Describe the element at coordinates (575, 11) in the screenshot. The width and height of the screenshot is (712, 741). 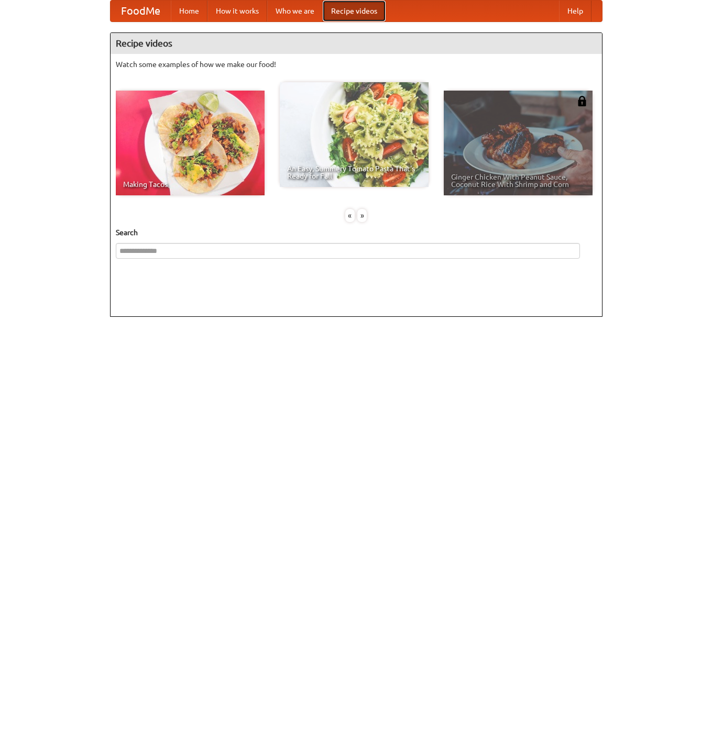
I see `a: Help` at that location.